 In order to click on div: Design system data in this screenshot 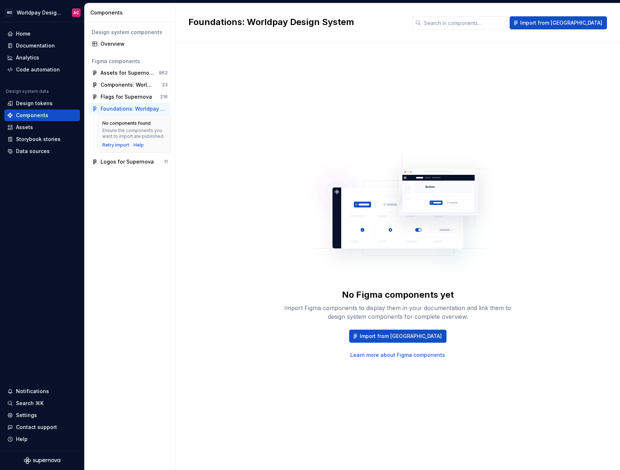, I will do `click(27, 91)`.